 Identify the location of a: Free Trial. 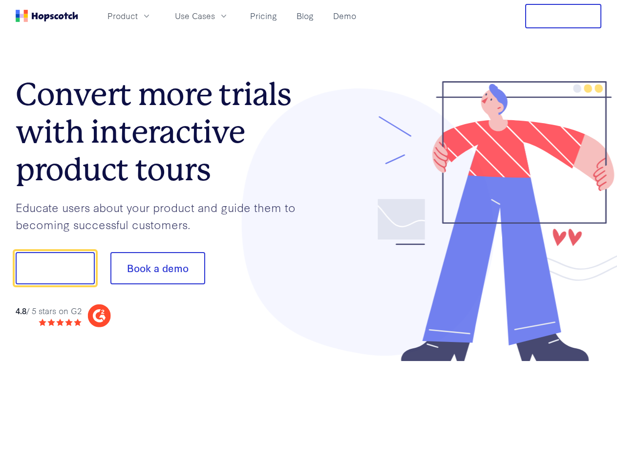
(563, 16).